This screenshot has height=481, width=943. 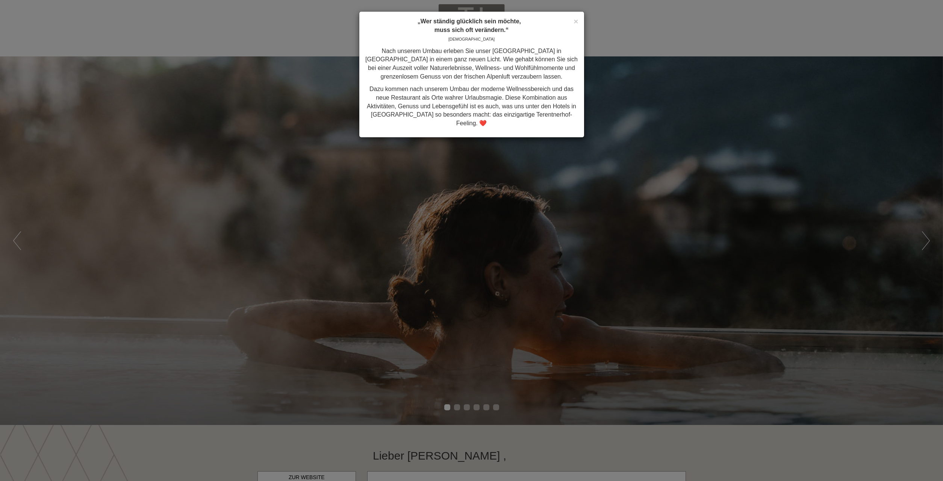 I want to click on button: Close, so click(x=576, y=21).